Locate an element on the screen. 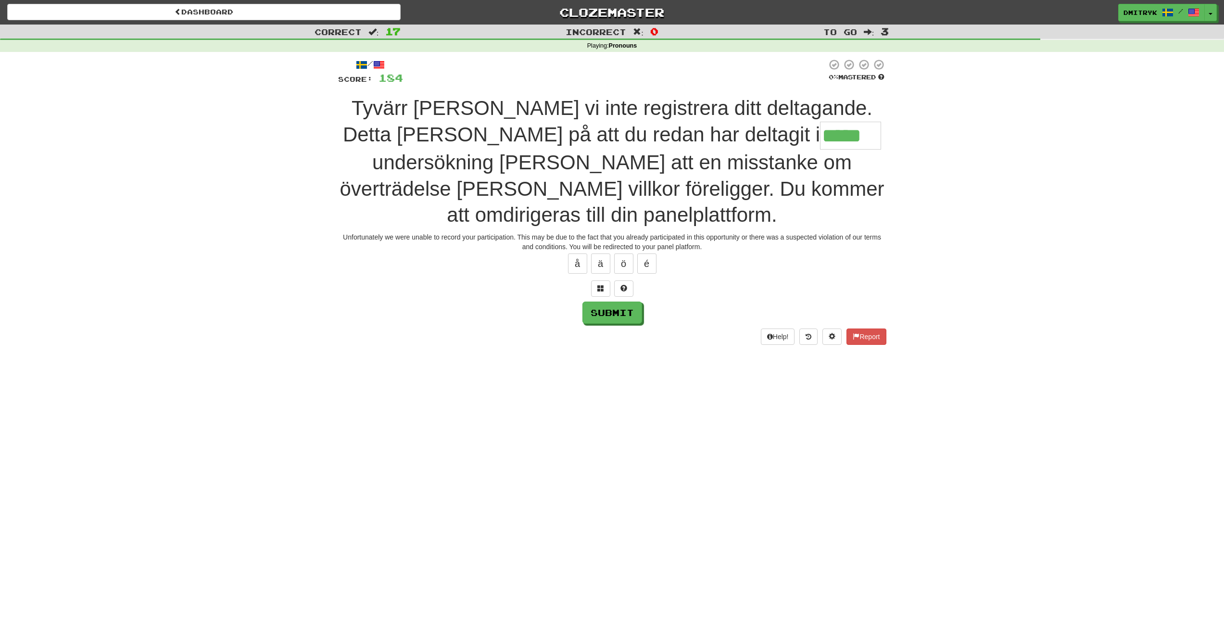 Image resolution: width=1224 pixels, height=620 pixels. a: DmitryK / is located at coordinates (1162, 13).